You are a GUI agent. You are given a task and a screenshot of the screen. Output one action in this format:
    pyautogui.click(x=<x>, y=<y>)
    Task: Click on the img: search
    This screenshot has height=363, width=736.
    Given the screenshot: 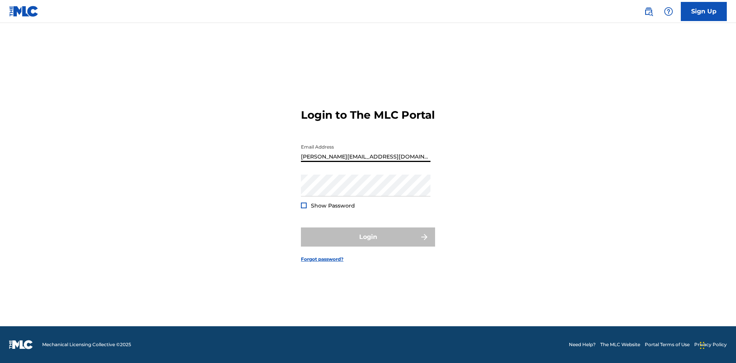 What is the action you would take?
    pyautogui.click(x=648, y=11)
    